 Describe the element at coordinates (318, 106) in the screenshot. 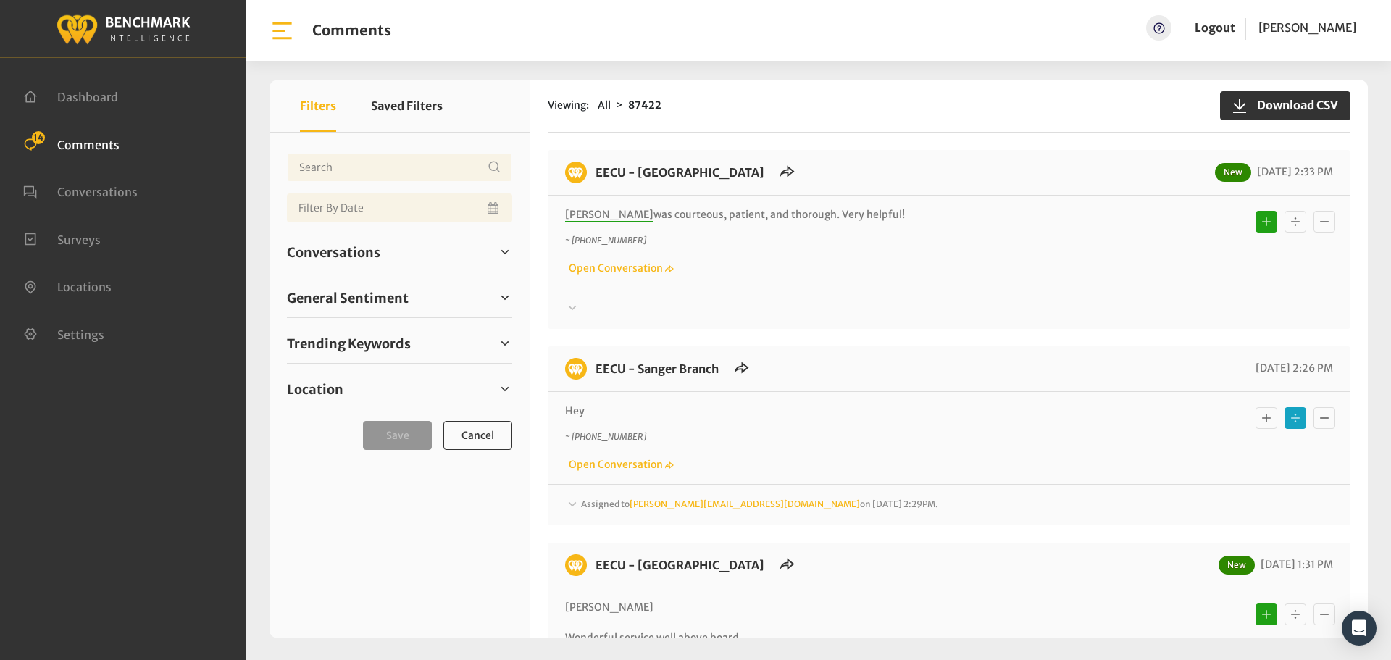

I see `button: Filters` at that location.